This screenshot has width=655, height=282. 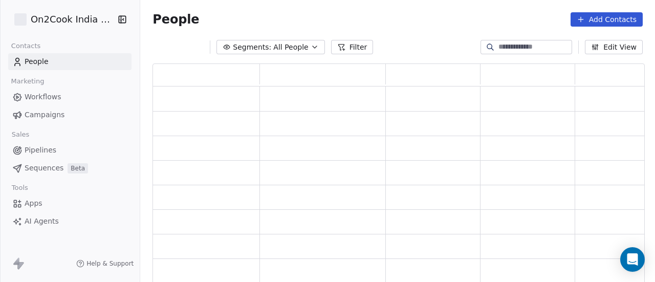 I want to click on span: Segments:, so click(x=252, y=47).